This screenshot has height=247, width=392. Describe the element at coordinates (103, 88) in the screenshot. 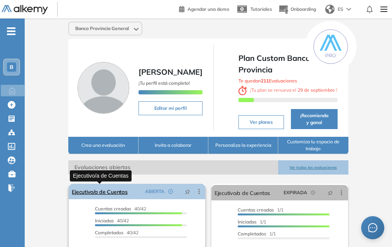

I see `img: Foto de perfil` at that location.